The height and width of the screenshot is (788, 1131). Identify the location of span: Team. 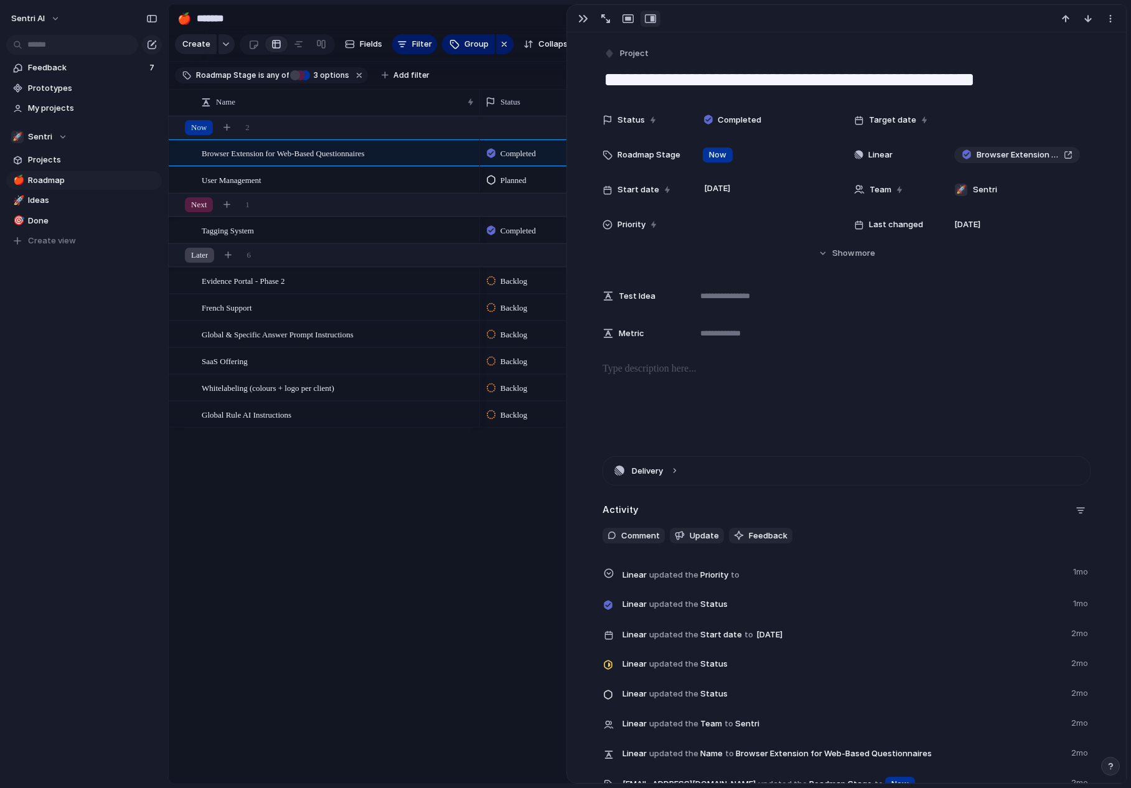
(880, 190).